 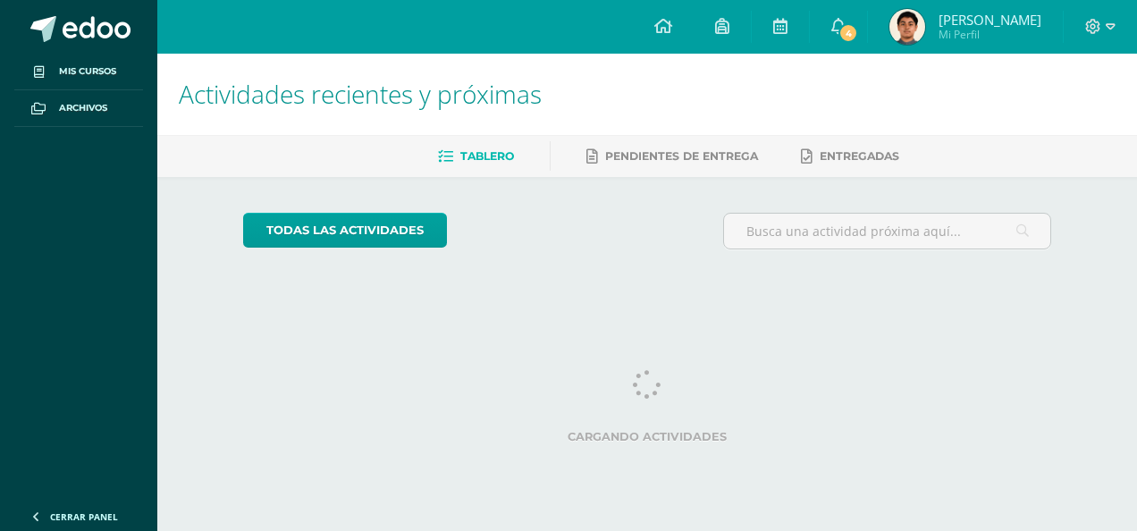 I want to click on span: 4, so click(x=848, y=33).